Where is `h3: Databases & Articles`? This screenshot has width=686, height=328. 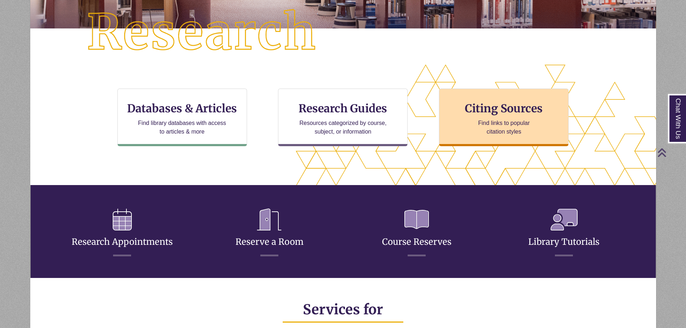
h3: Databases & Articles is located at coordinates (182, 108).